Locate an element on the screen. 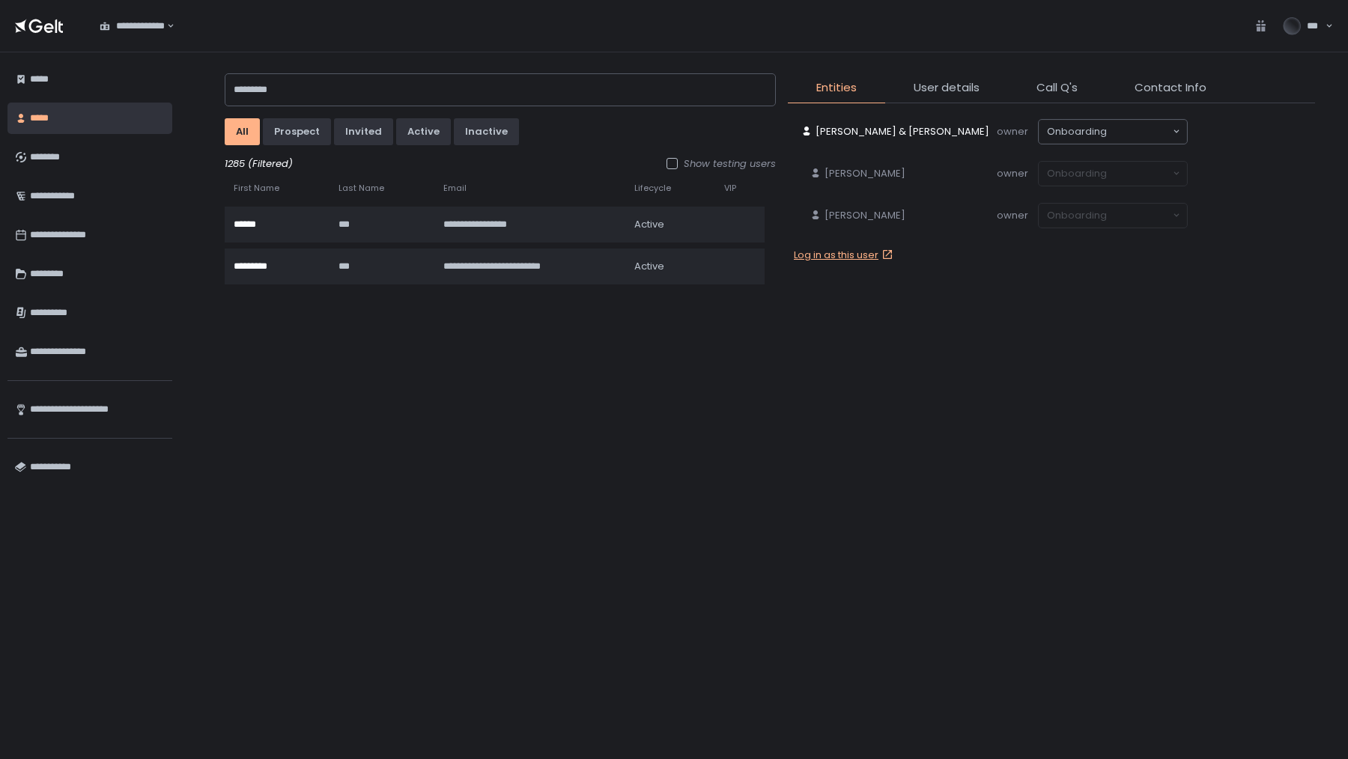  button: prospect is located at coordinates (297, 132).